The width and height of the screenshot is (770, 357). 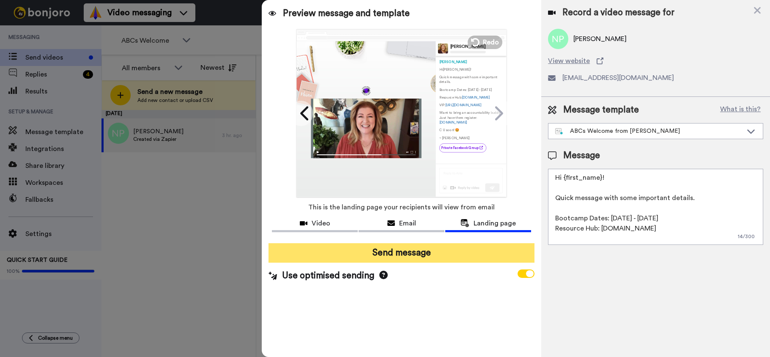 I want to click on button: Send message, so click(x=401, y=253).